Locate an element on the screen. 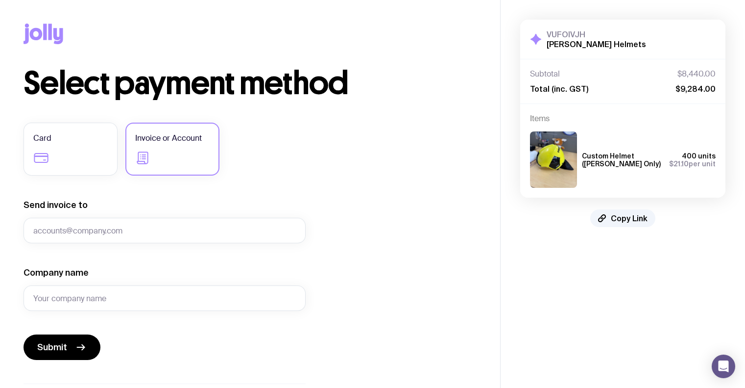  span: 400 units is located at coordinates (699, 156).